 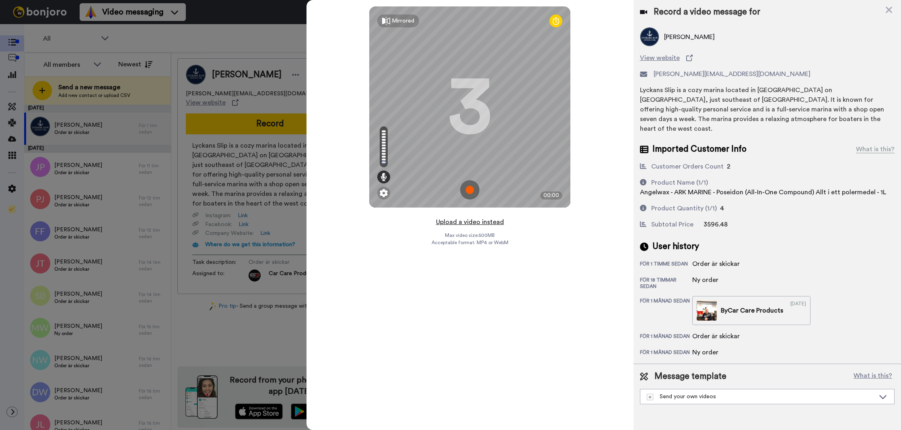 What do you see at coordinates (716, 225) in the screenshot?
I see `span: 3596.48` at bounding box center [716, 225].